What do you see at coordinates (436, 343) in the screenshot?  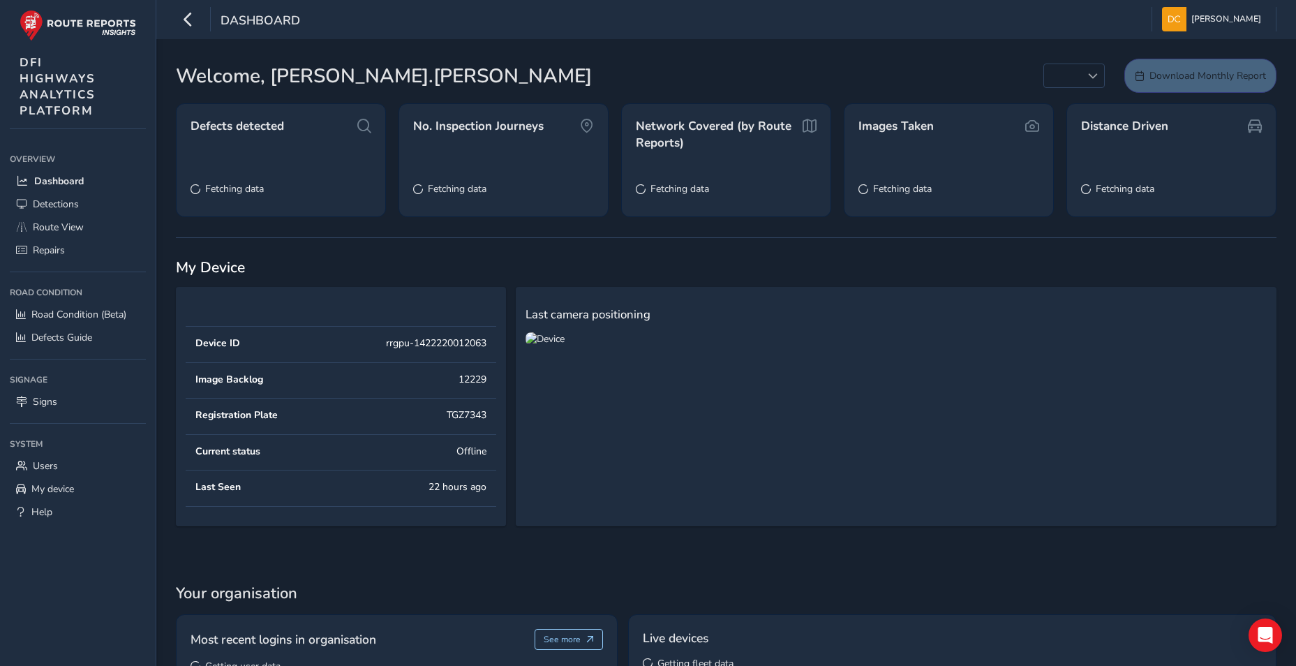 I see `div: rrgpu-1422220012063` at bounding box center [436, 343].